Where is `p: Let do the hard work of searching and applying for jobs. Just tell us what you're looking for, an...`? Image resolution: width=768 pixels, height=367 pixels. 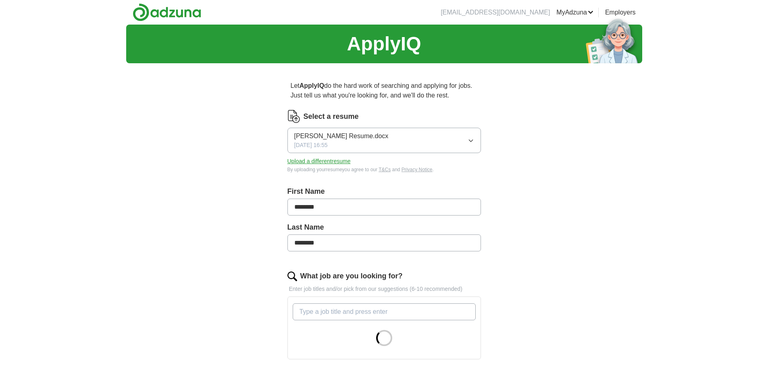
p: Let do the hard work of searching and applying for jobs. Just tell us what you're looking for, an... is located at coordinates (384, 91).